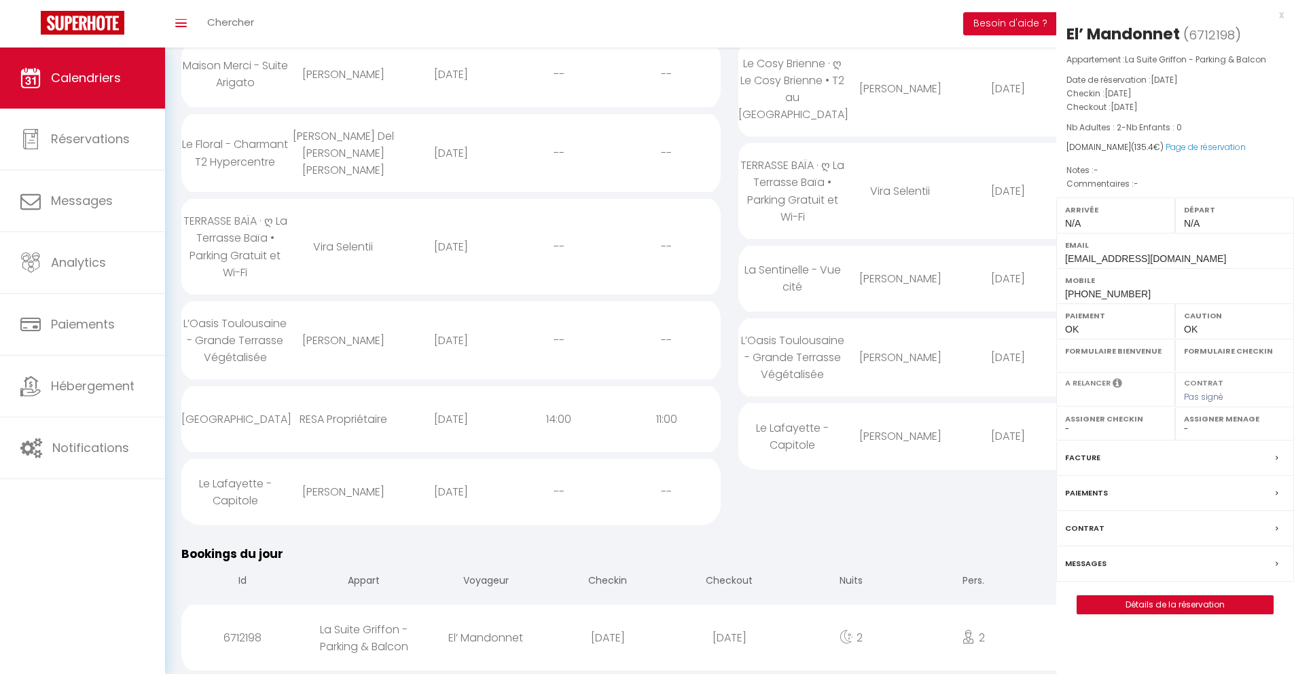 This screenshot has height=674, width=1294. Describe the element at coordinates (1175, 280) in the screenshot. I see `label: Mobile` at that location.